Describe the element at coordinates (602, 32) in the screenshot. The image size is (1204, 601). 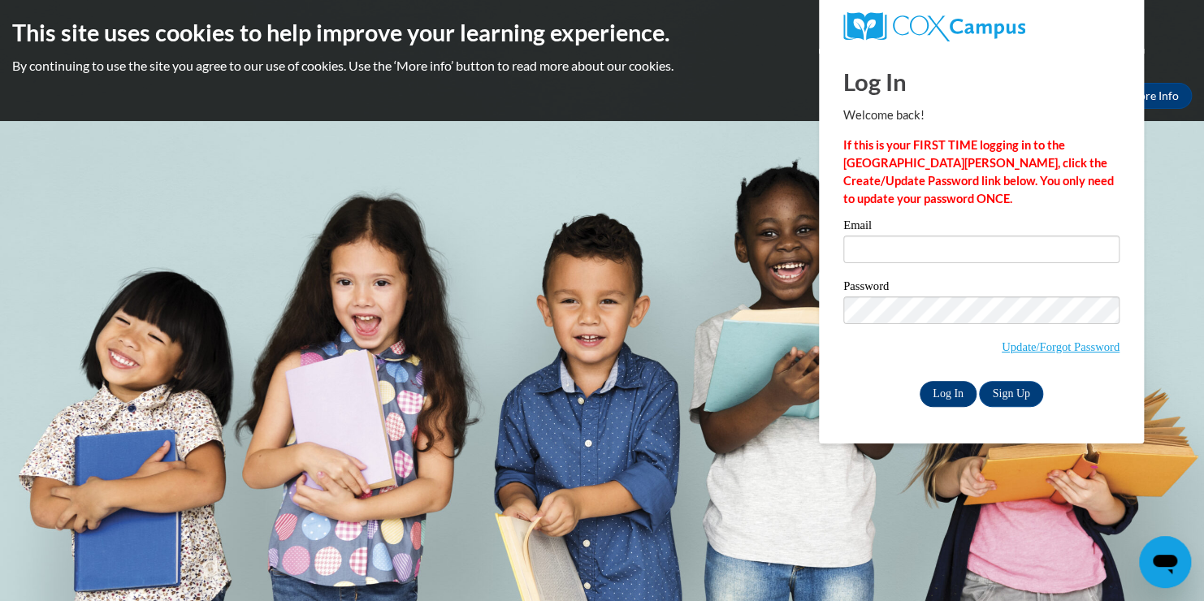
I see `h2: This site uses cookies to help improve your learning experience.` at that location.